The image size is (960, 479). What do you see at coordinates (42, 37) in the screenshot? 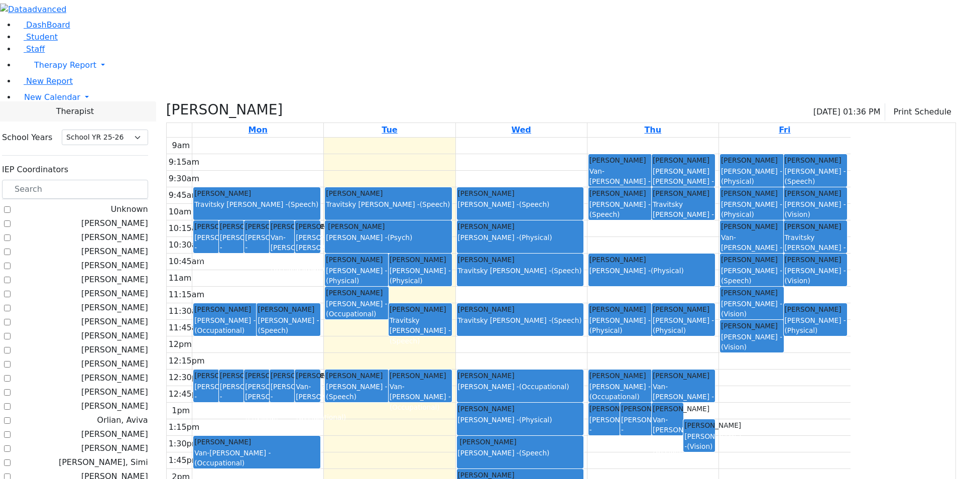
I see `span: Student` at bounding box center [42, 37].